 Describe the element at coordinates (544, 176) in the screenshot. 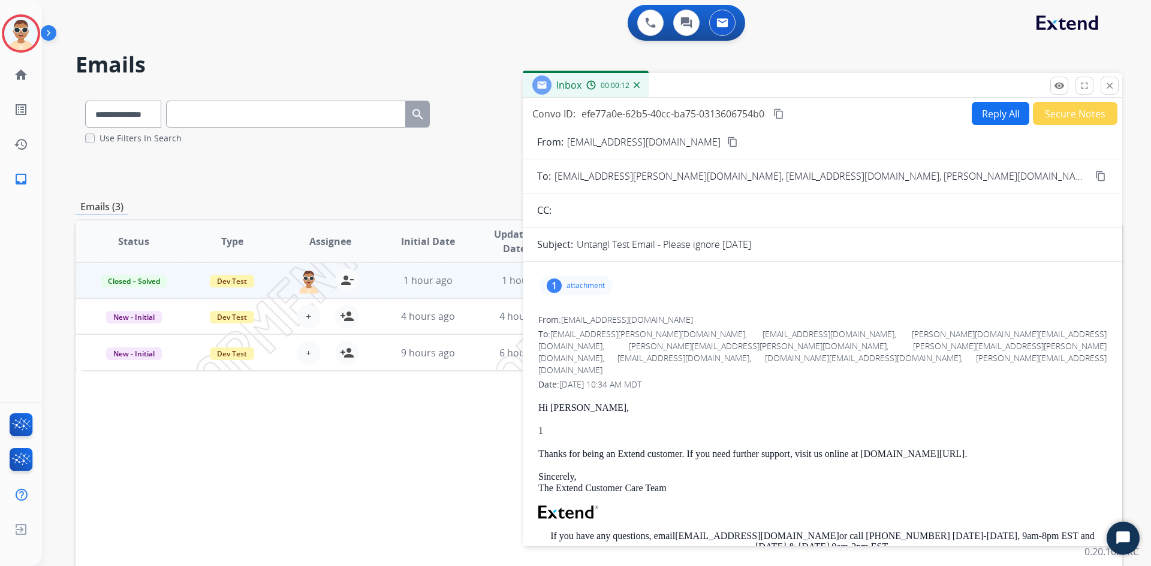

I see `p: To:` at that location.